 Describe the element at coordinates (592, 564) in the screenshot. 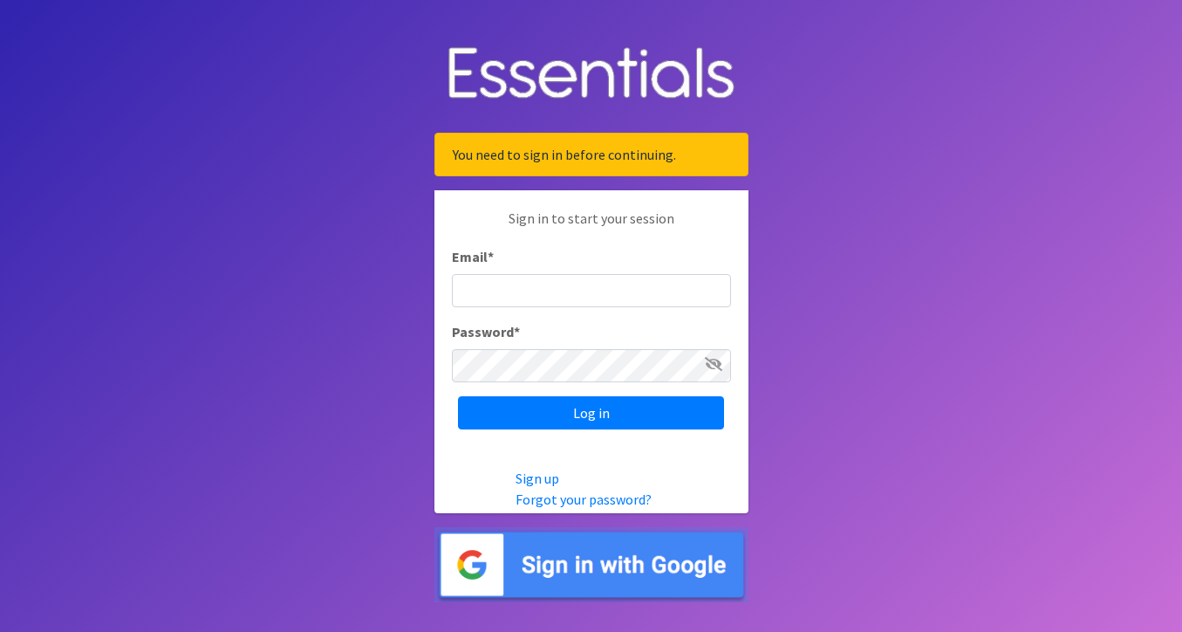

I see `img: Sign in with Google` at that location.